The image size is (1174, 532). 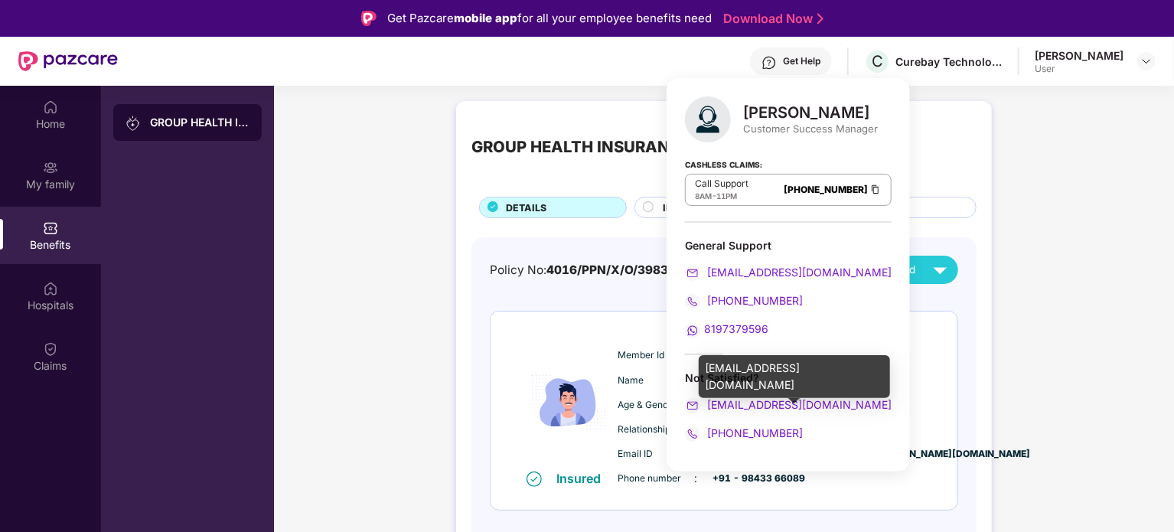 What do you see at coordinates (584, 478) in the screenshot?
I see `div: Insured` at bounding box center [584, 478].